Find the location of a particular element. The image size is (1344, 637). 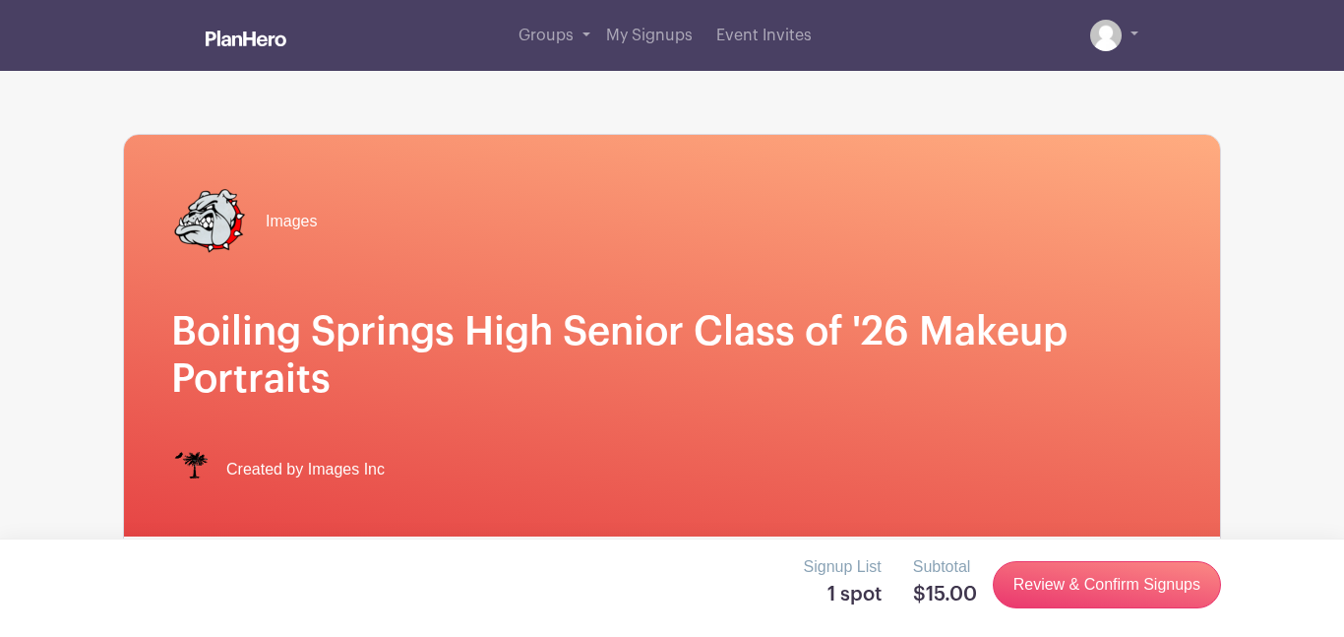

img: logo_white-6c42ec7e38ccf1d336a20a19083b03d10ae64f83f12c07503d8b9e83406b4c7d.svg is located at coordinates (246, 38).